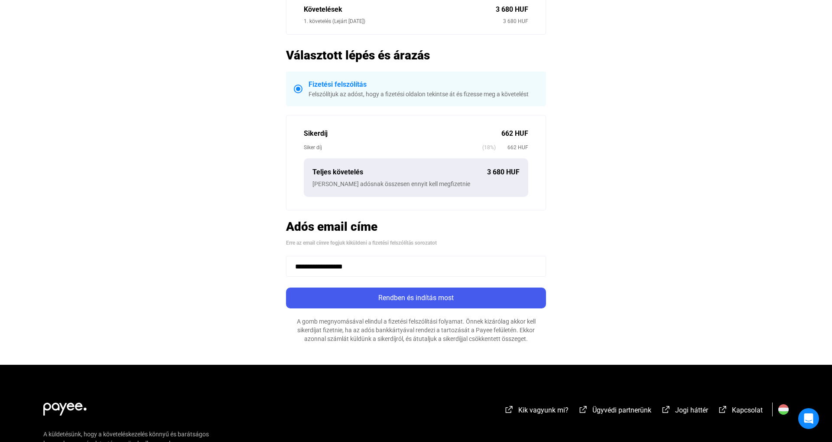 The image size is (832, 442). What do you see at coordinates (424, 94) in the screenshot?
I see `div: Felszólítjuk az adóst, hogy a fizetési oldalon tekintse át és fizesse meg a követelést` at bounding box center [424, 94].